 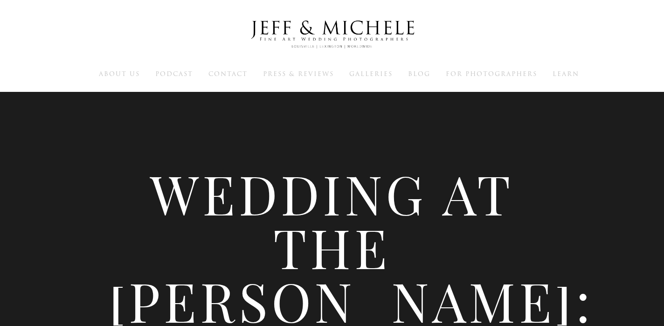 What do you see at coordinates (332, 35) in the screenshot?
I see `img: Louisville Wedding Photographers - Jeff & Michele Wedding Photographers` at bounding box center [332, 35].